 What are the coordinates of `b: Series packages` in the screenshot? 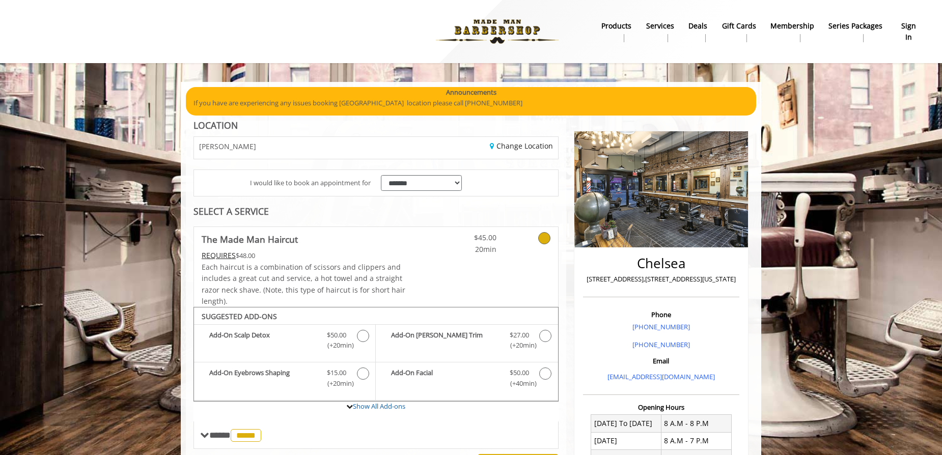 It's located at (856, 26).